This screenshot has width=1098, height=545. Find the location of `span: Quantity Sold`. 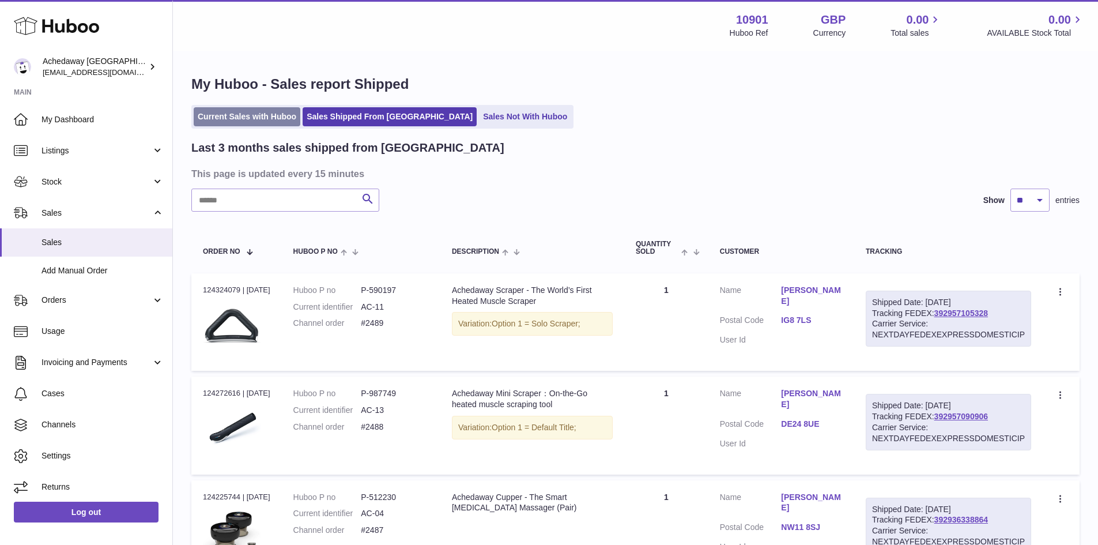

span: Quantity Sold is located at coordinates (657, 248).